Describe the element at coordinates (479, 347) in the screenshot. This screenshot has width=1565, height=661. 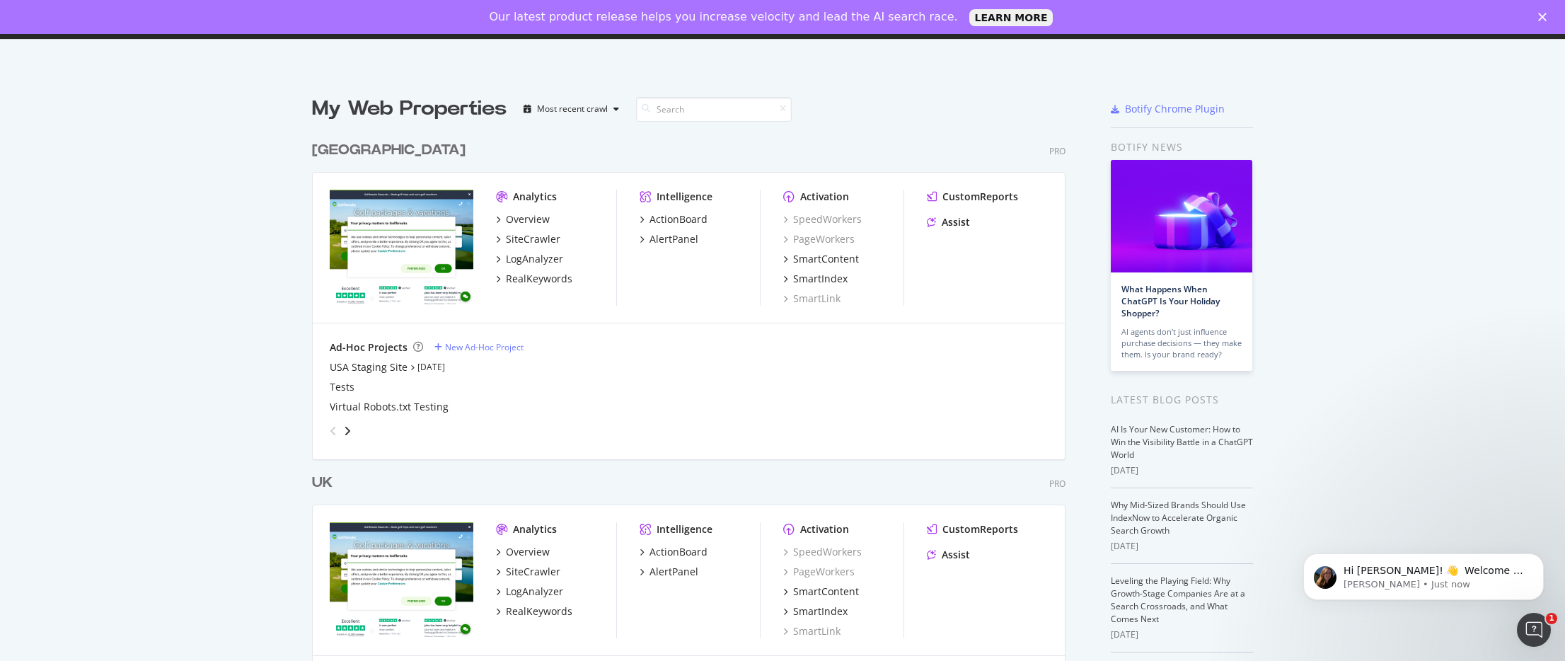
I see `a: New Ad-Hoc Project` at that location.